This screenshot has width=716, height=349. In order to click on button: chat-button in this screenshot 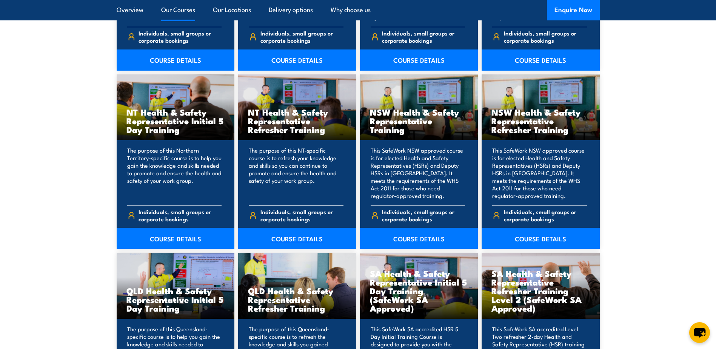, I will do `click(700, 332)`.